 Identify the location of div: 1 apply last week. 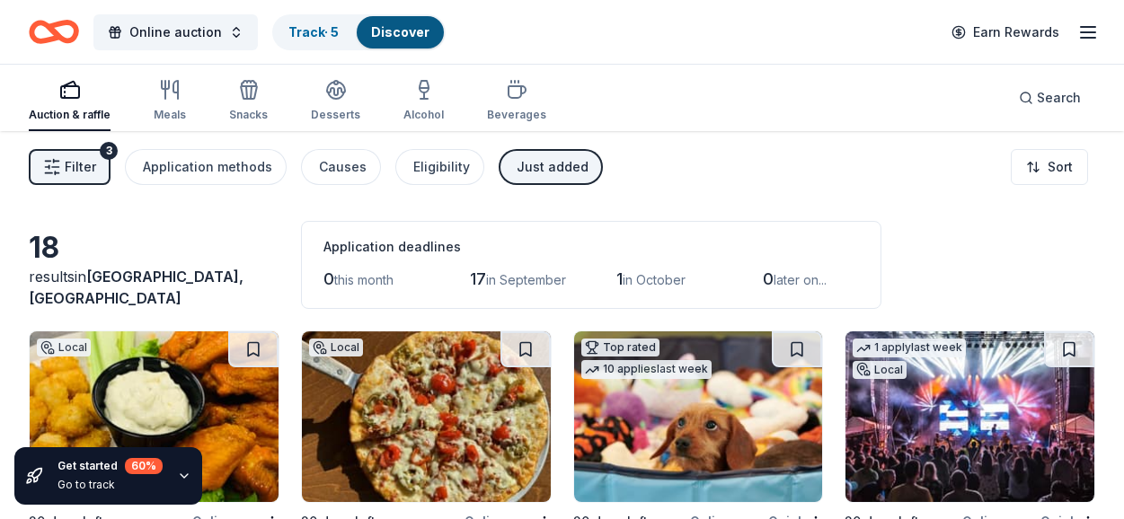
(909, 348).